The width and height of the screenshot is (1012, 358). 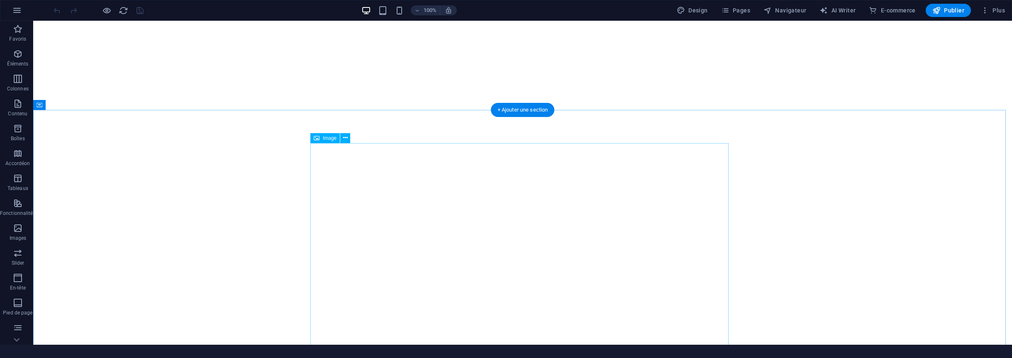 What do you see at coordinates (692, 10) in the screenshot?
I see `button: Design` at bounding box center [692, 10].